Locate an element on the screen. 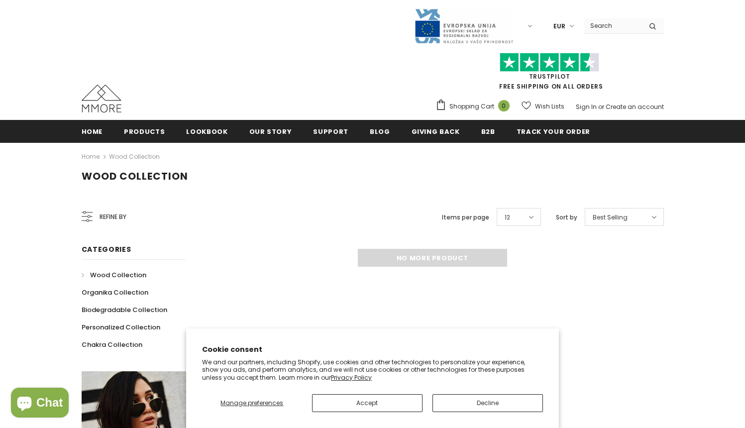 This screenshot has height=428, width=745. label: Sort by is located at coordinates (566, 217).